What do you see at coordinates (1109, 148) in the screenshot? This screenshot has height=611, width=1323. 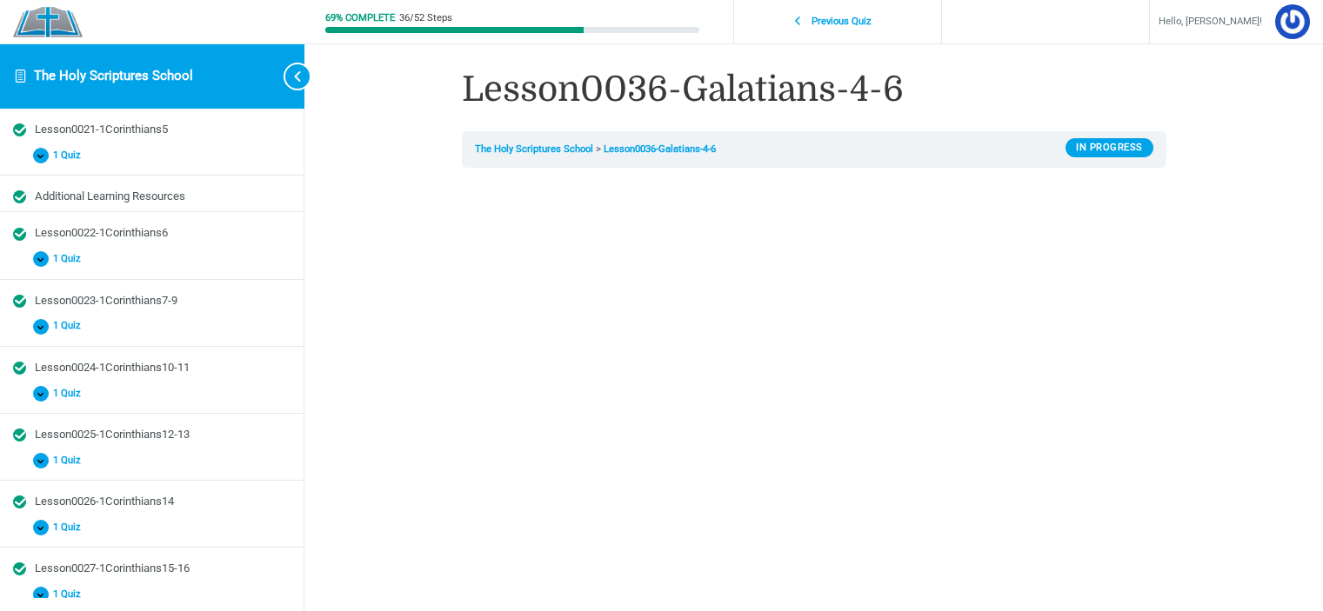 I see `div: In Progress` at bounding box center [1109, 148].